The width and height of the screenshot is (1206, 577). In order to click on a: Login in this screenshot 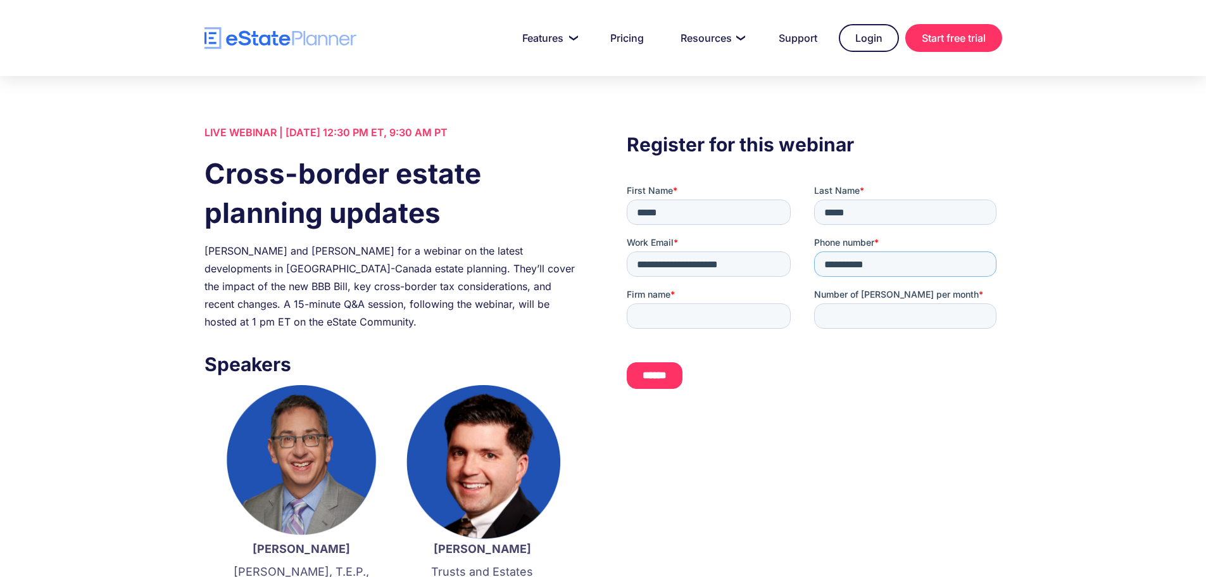, I will do `click(869, 38)`.